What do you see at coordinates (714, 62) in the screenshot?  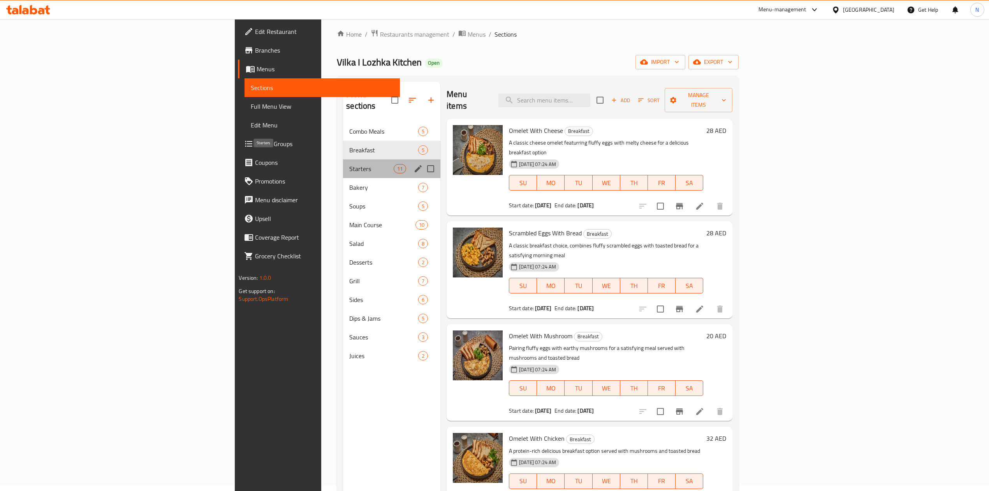 I see `button: export` at bounding box center [714, 62].